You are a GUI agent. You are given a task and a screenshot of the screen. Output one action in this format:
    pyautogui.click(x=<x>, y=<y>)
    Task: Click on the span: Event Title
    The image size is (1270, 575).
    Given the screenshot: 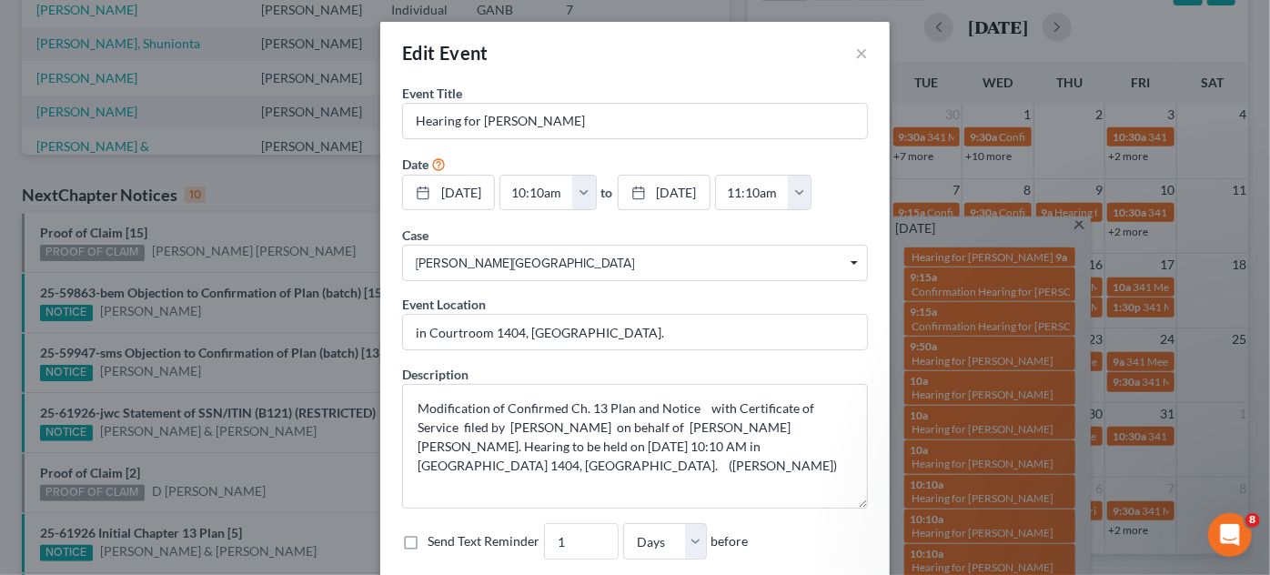 What is the action you would take?
    pyautogui.click(x=432, y=93)
    